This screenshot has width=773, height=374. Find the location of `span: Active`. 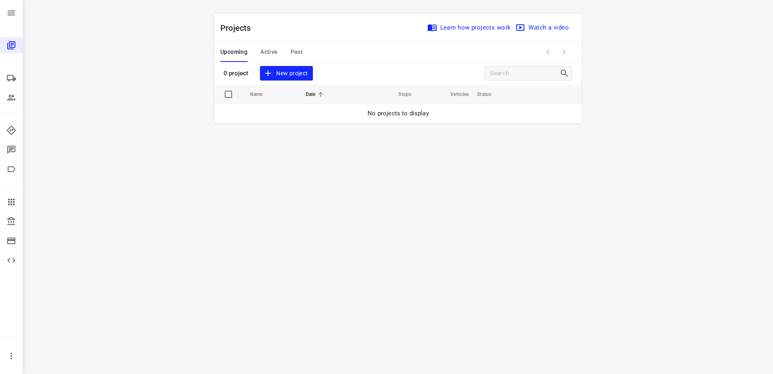

span: Active is located at coordinates (269, 52).